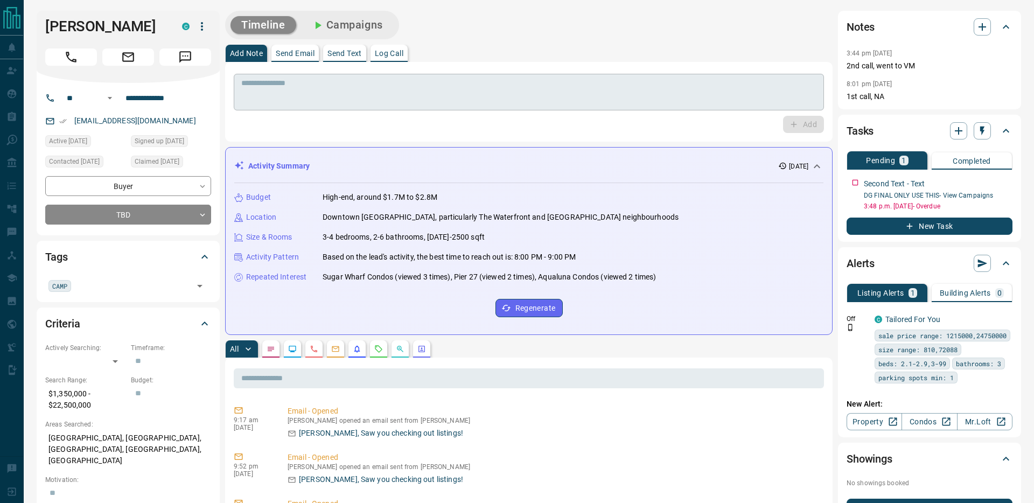 The image size is (1034, 503). Describe the element at coordinates (128, 424) in the screenshot. I see `p: Areas Searched:` at that location.